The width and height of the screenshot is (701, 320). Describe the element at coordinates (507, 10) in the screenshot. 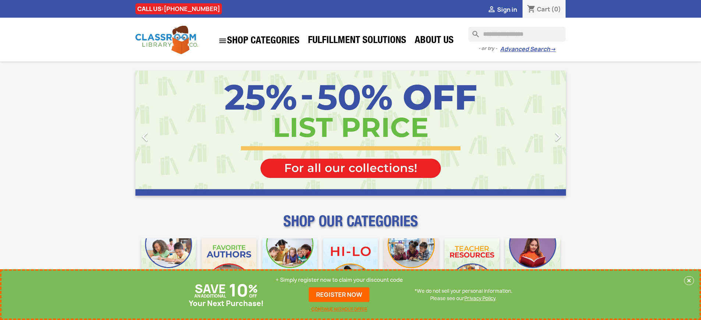

I see `span: Sign in` at that location.